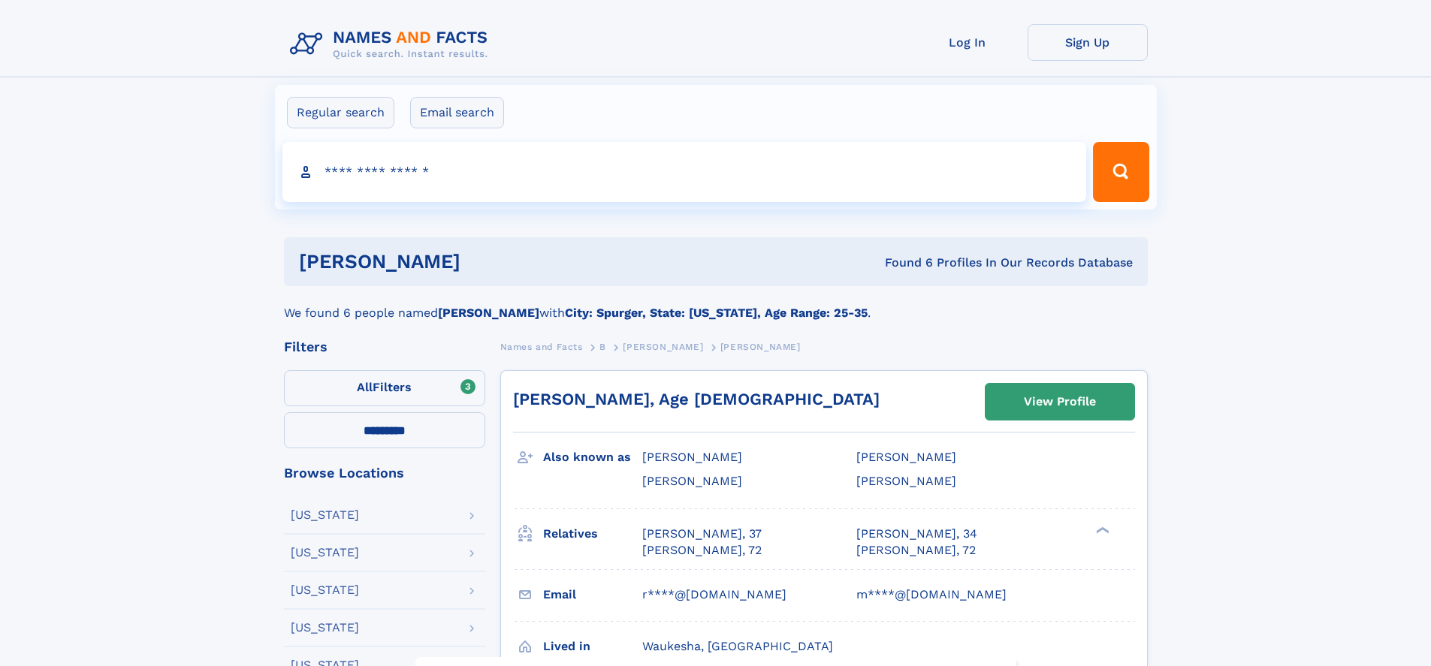 This screenshot has height=666, width=1431. Describe the element at coordinates (593, 457) in the screenshot. I see `h3: Also known as` at that location.